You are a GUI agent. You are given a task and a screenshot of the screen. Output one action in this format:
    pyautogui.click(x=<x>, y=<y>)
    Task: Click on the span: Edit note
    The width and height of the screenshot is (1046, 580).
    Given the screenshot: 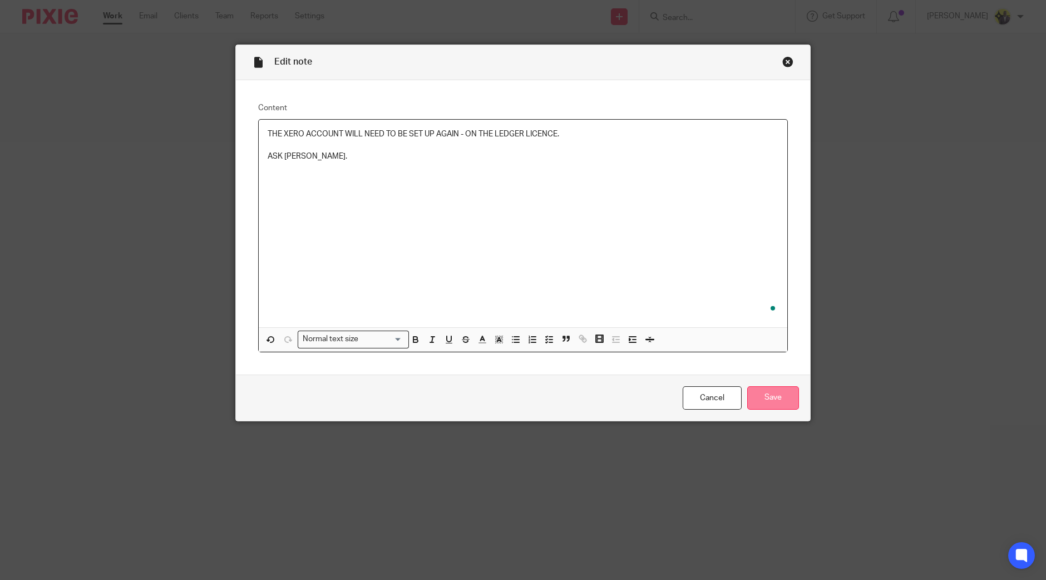 What is the action you would take?
    pyautogui.click(x=293, y=62)
    